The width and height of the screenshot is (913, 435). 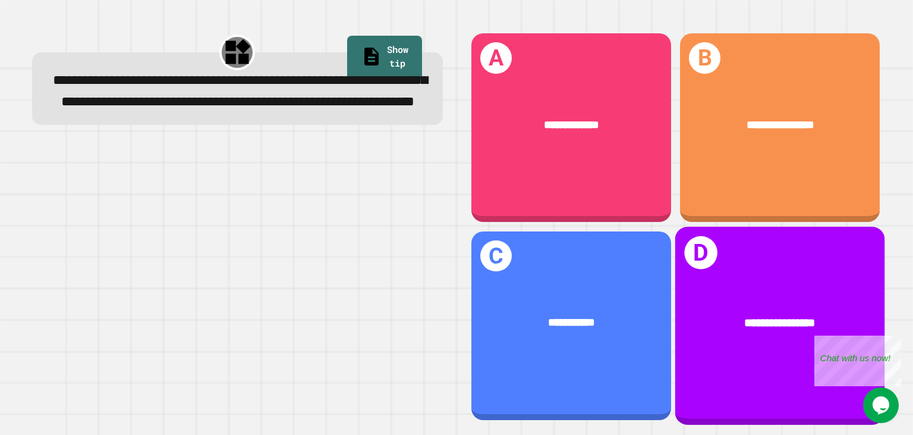 What do you see at coordinates (701, 251) in the screenshot?
I see `h1: D` at bounding box center [701, 251].